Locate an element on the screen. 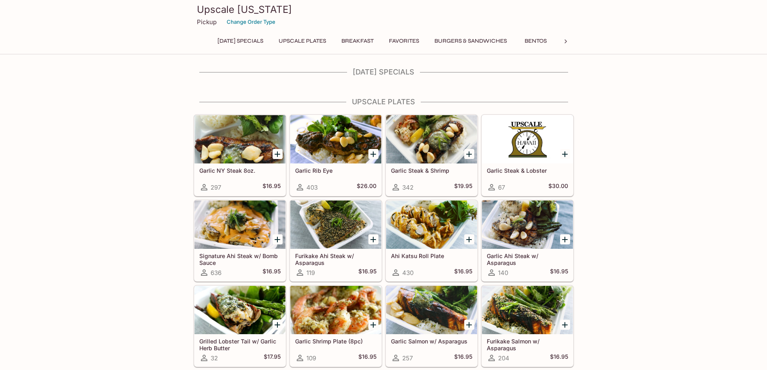 The width and height of the screenshot is (767, 370). span: 636 is located at coordinates (216, 273).